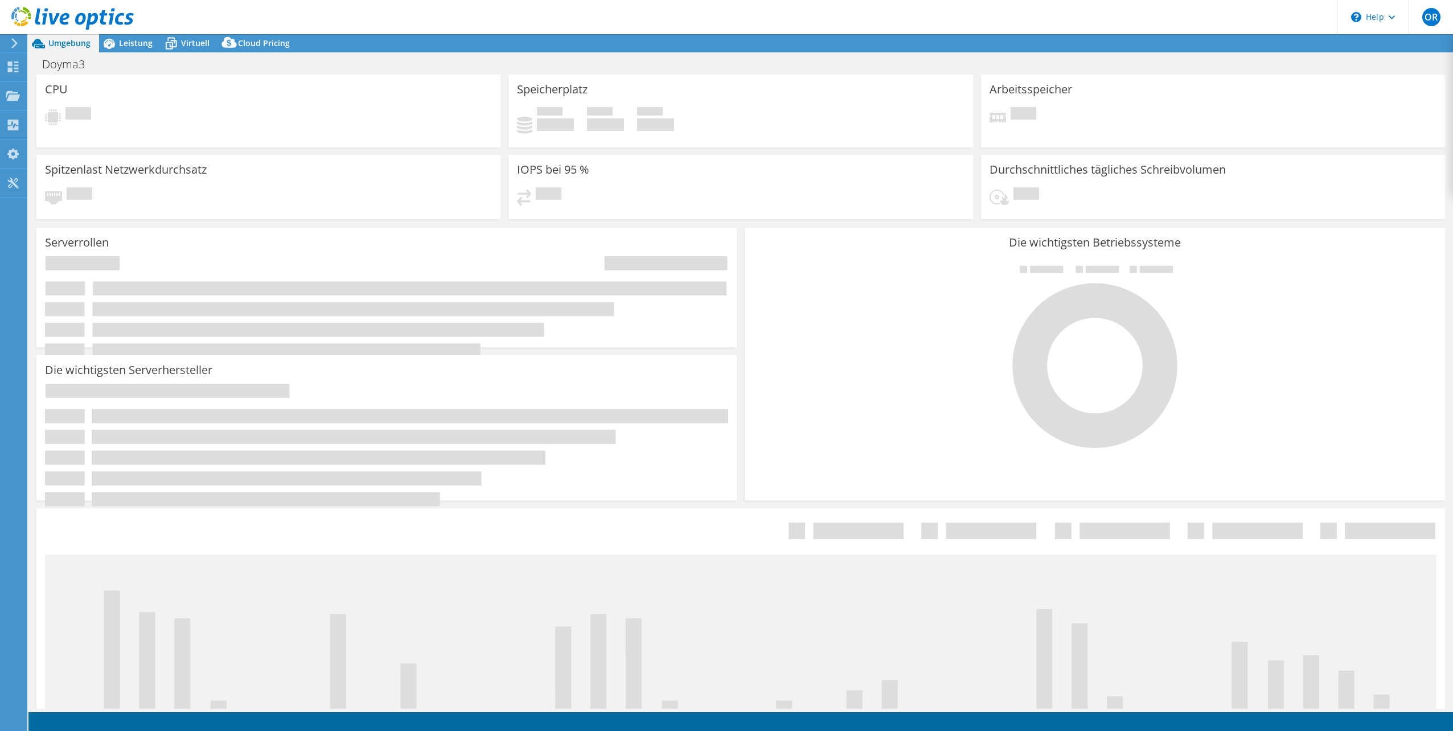 Image resolution: width=1453 pixels, height=731 pixels. I want to click on h3: Die wichtigsten Betriebssysteme, so click(1095, 242).